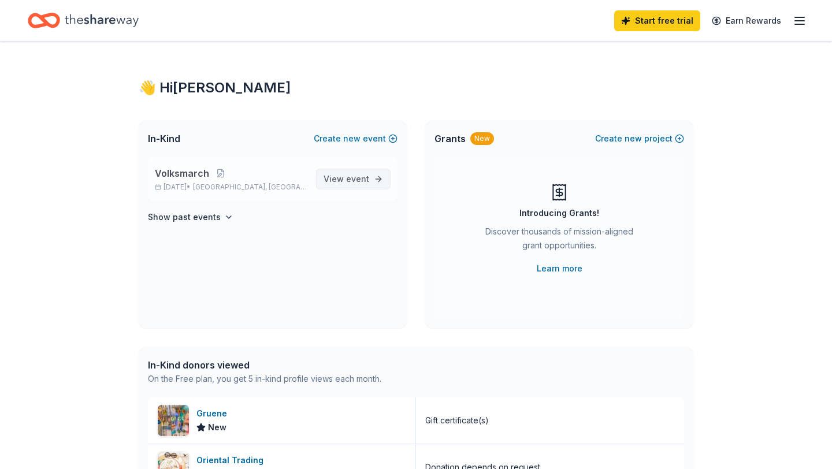 The width and height of the screenshot is (832, 469). What do you see at coordinates (184, 217) in the screenshot?
I see `h4: Show past events` at bounding box center [184, 217].